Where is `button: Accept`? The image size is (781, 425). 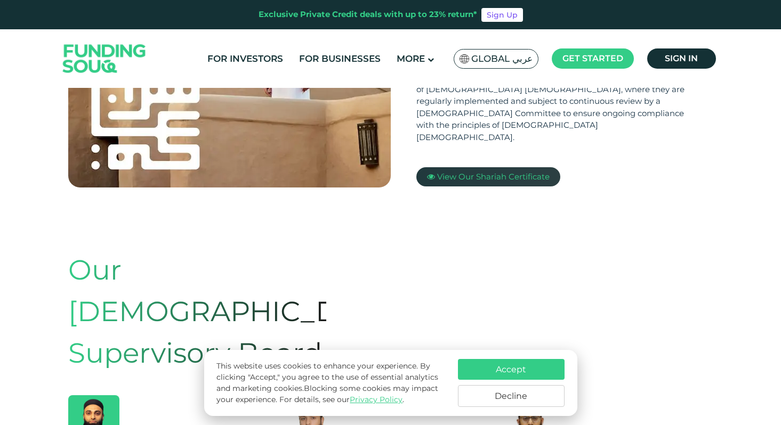
button: Accept is located at coordinates (511, 369).